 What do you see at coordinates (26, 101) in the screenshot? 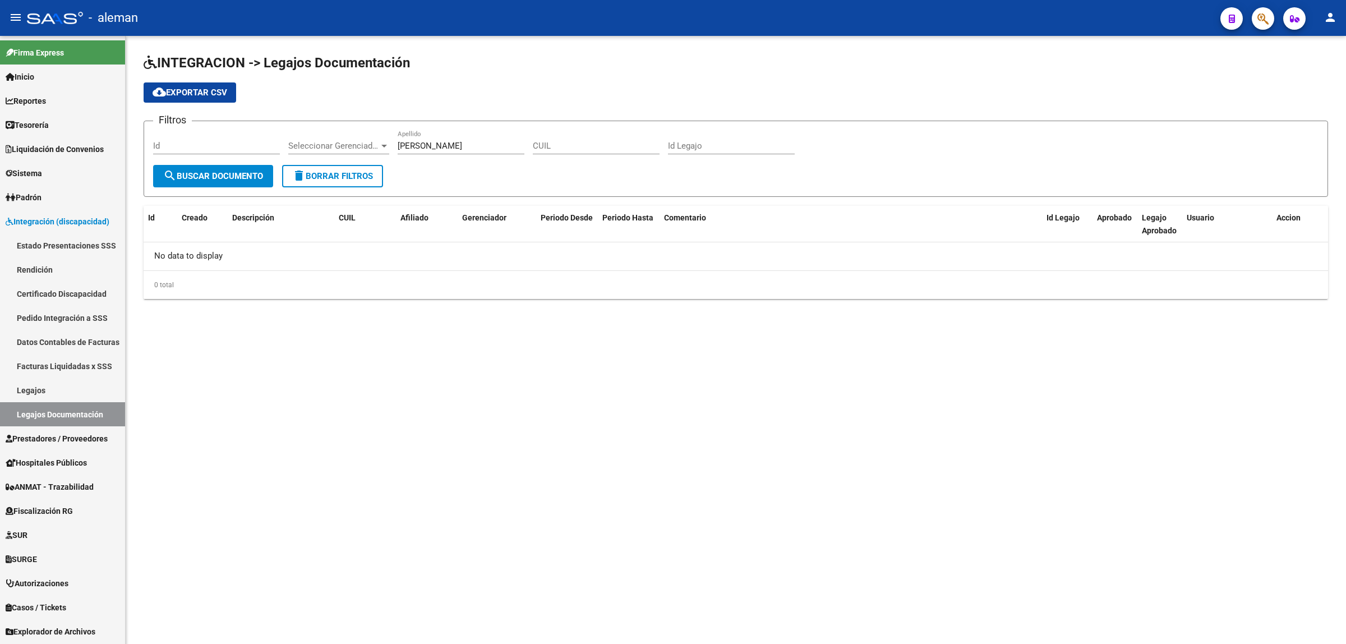
I see `span: Reportes` at bounding box center [26, 101].